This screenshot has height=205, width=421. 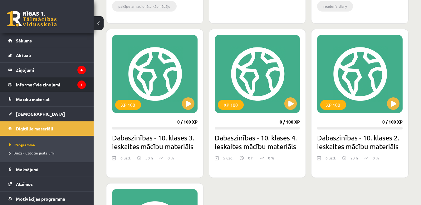 What do you see at coordinates (22, 145) in the screenshot?
I see `span: Programma` at bounding box center [22, 145].